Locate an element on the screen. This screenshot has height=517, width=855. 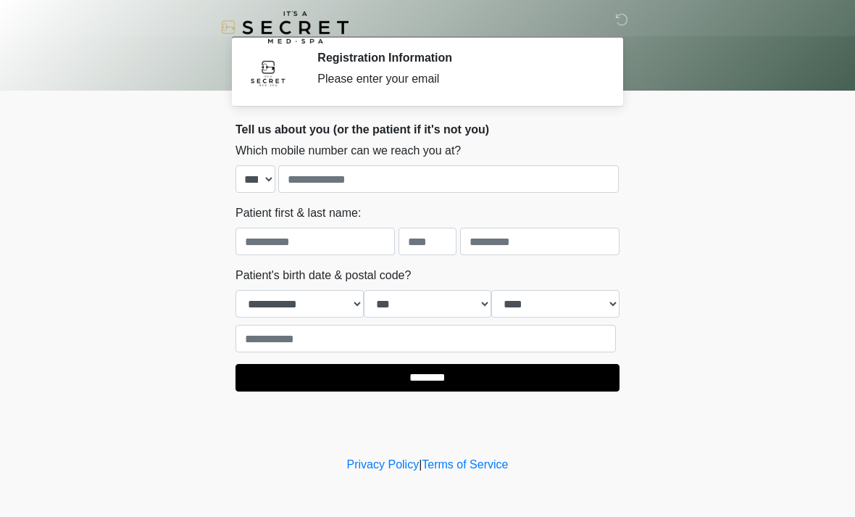
label: Patient first & last name: is located at coordinates (298, 213).